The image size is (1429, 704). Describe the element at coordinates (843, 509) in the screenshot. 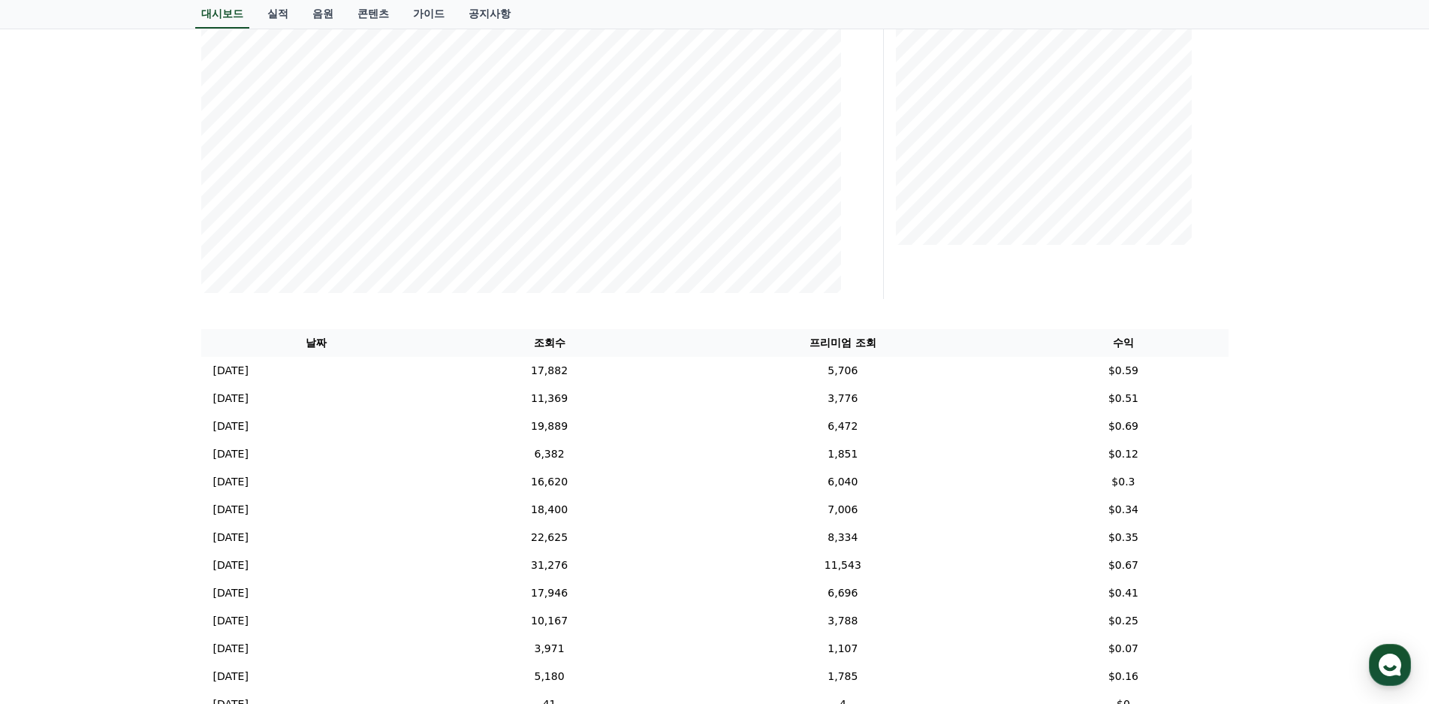

I see `td: 7,006` at that location.